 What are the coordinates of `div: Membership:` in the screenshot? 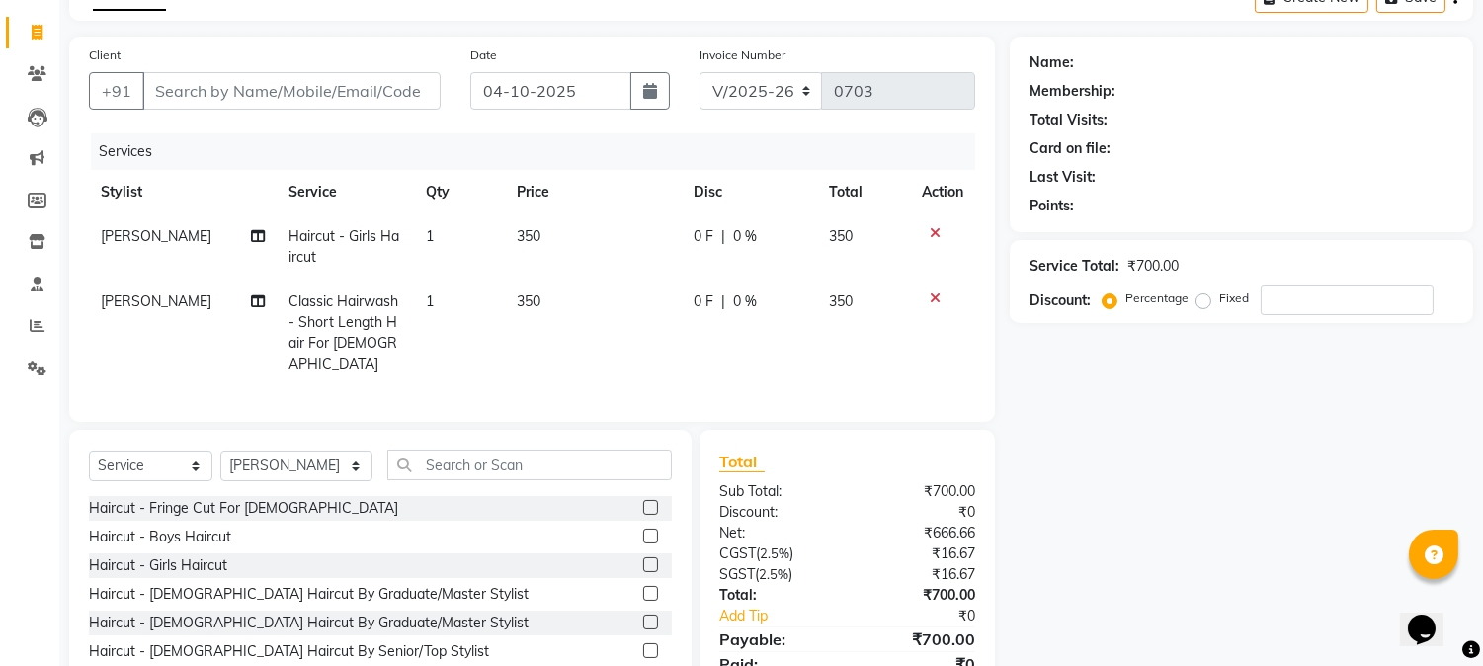 It's located at (1072, 91).